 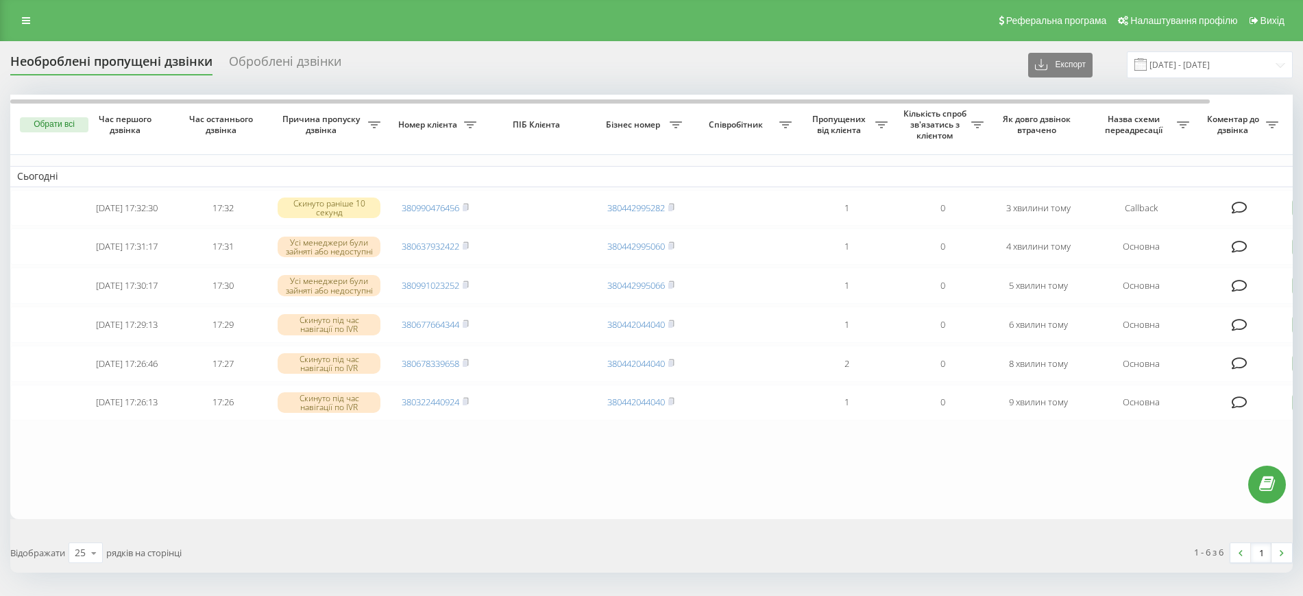 What do you see at coordinates (1261, 552) in the screenshot?
I see `a: 1` at bounding box center [1261, 552].